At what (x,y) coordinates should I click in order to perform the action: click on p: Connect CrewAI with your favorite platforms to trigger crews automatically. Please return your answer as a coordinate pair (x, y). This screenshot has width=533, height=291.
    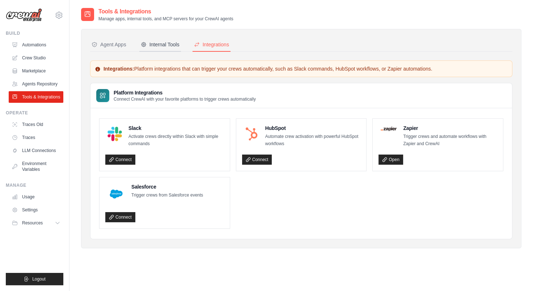
    Looking at the image, I should click on (184, 99).